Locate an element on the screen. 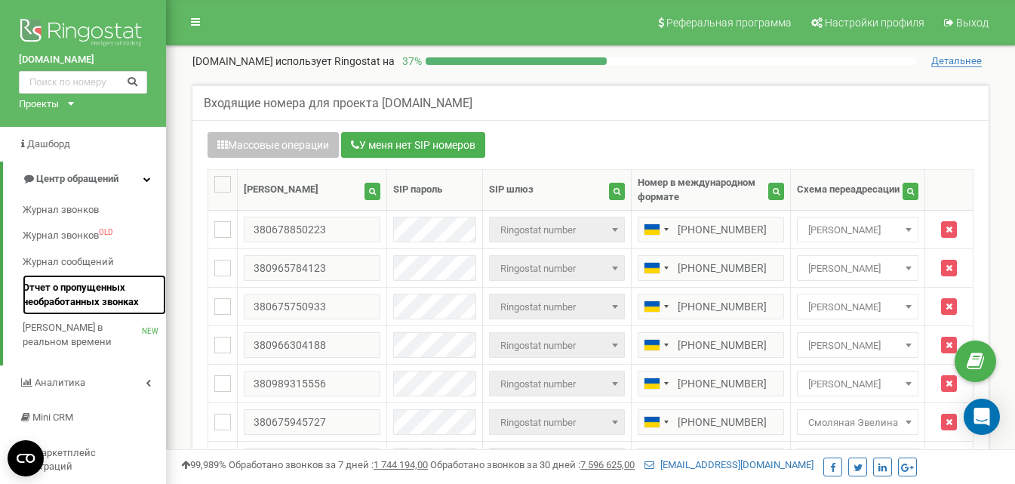 The width and height of the screenshot is (1015, 484). span: Выход is located at coordinates (972, 23).